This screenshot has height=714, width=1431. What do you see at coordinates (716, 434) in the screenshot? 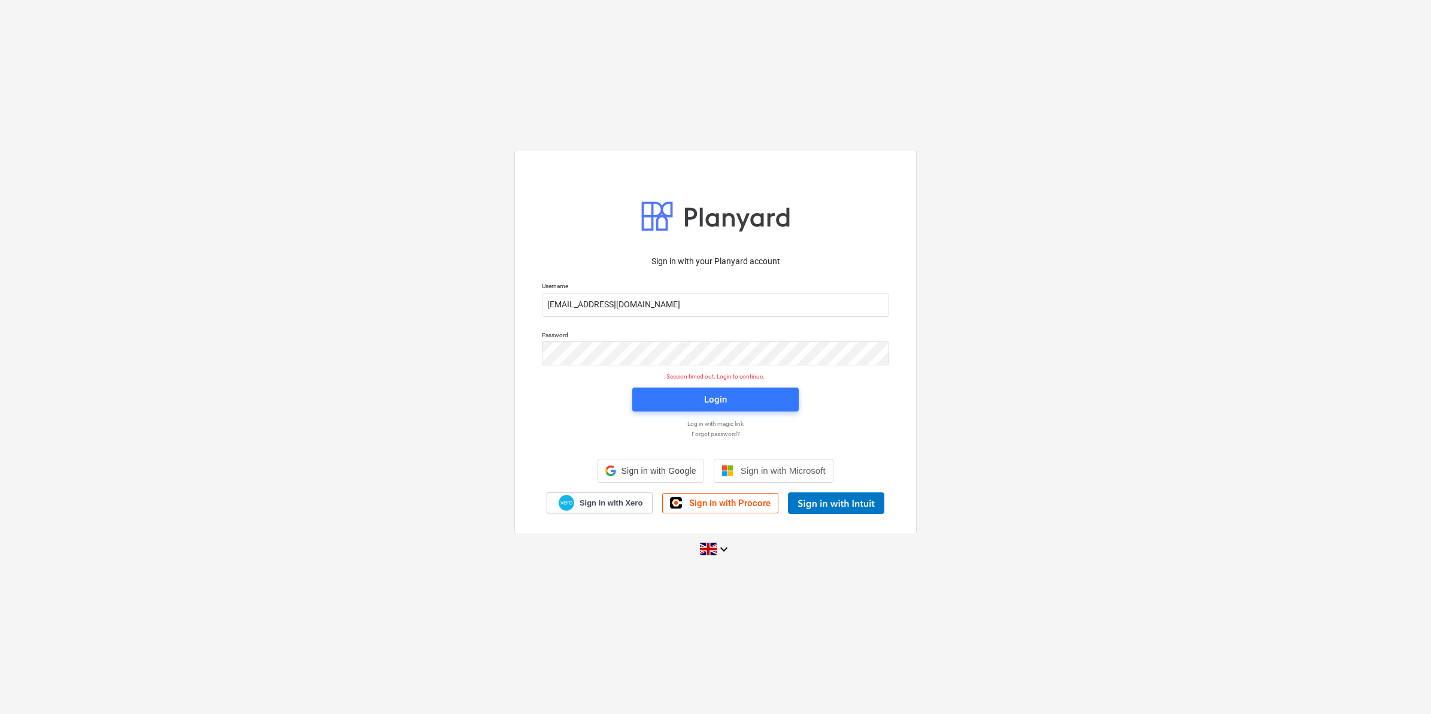
I see `a: Forgot password?` at bounding box center [716, 434].